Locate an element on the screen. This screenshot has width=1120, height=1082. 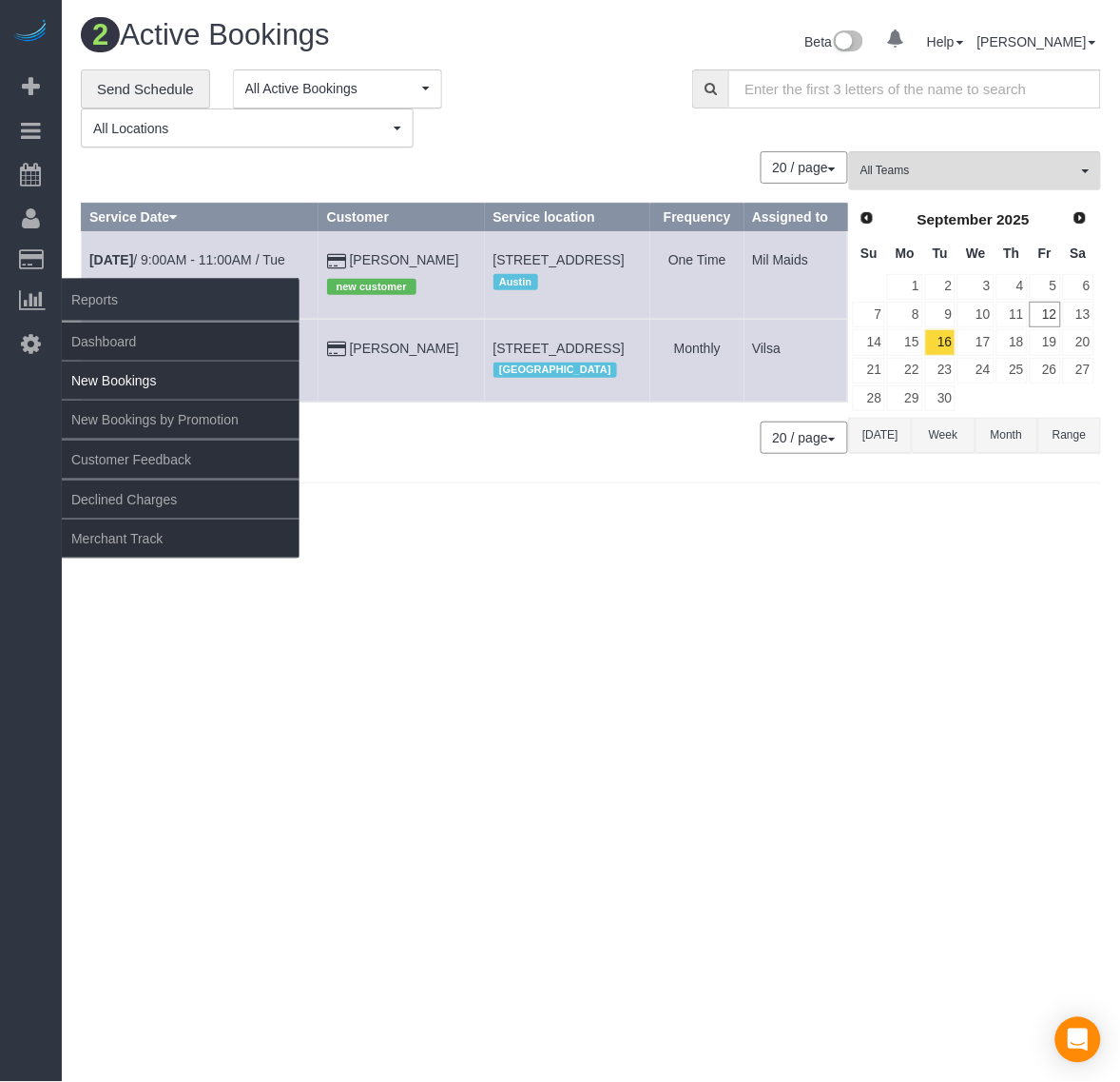
a: Prev is located at coordinates (868, 219).